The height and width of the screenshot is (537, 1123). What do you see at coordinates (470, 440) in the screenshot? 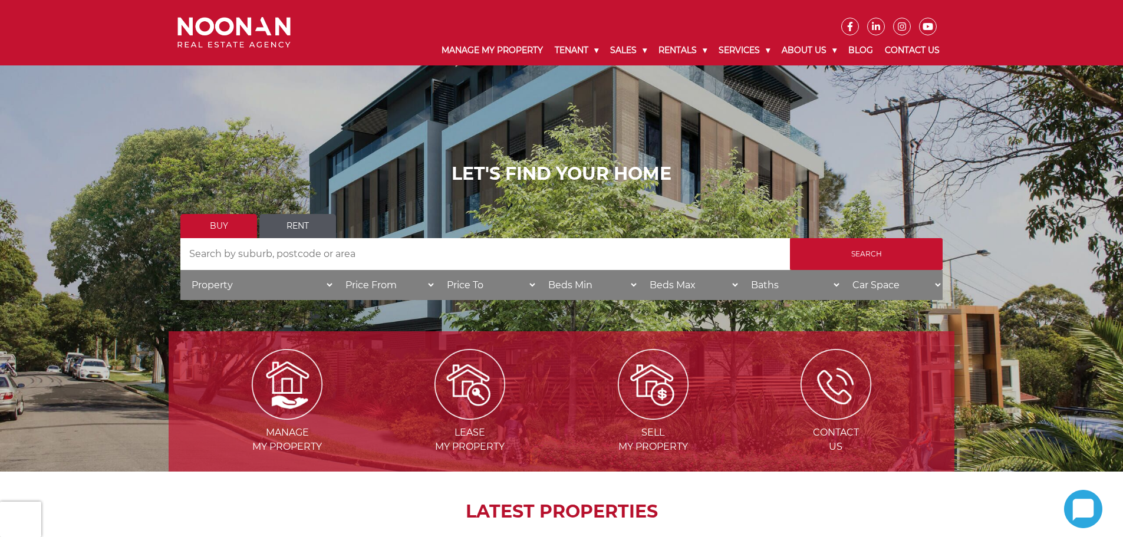
I see `span: Lease my Property` at bounding box center [470, 440].